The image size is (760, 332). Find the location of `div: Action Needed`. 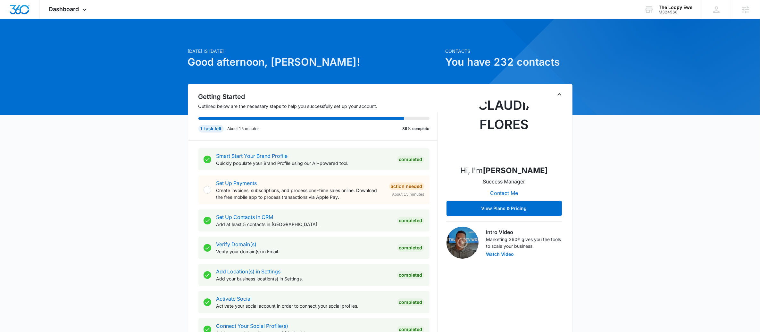

div: Action Needed is located at coordinates (407, 187).